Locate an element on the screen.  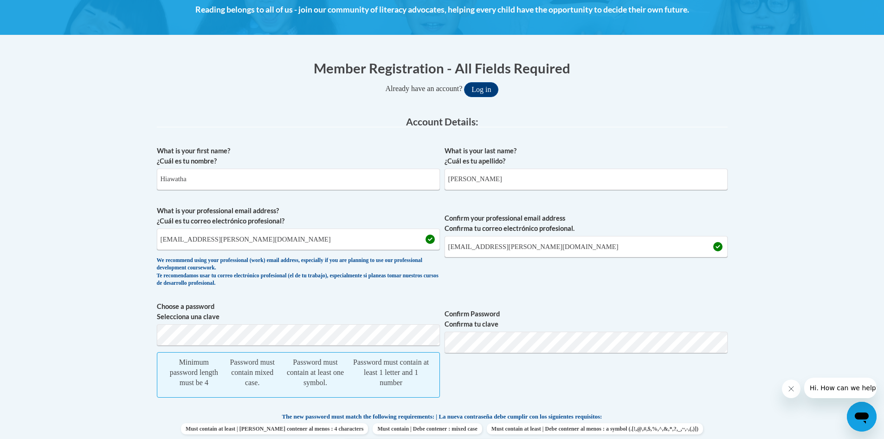
span: Hi. How can we help? is located at coordinates (40, 10).